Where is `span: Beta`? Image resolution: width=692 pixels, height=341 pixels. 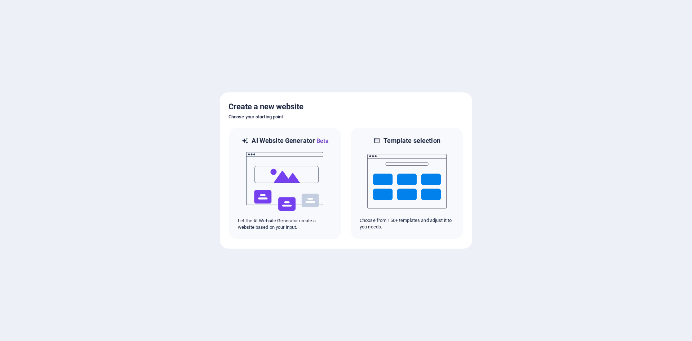
span: Beta is located at coordinates (322, 141).